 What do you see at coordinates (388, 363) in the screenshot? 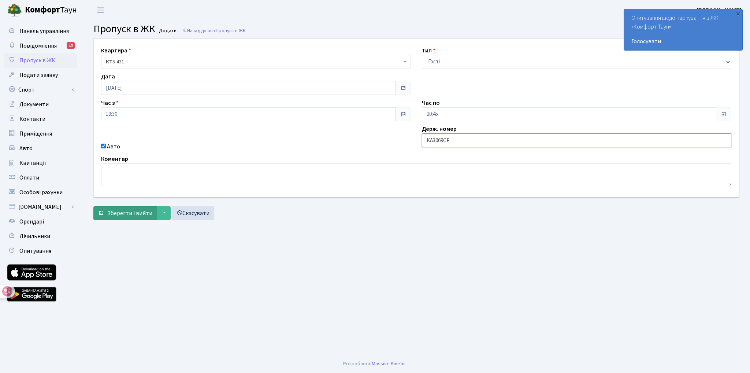
I see `a: Massive Kinetic` at bounding box center [388, 363].